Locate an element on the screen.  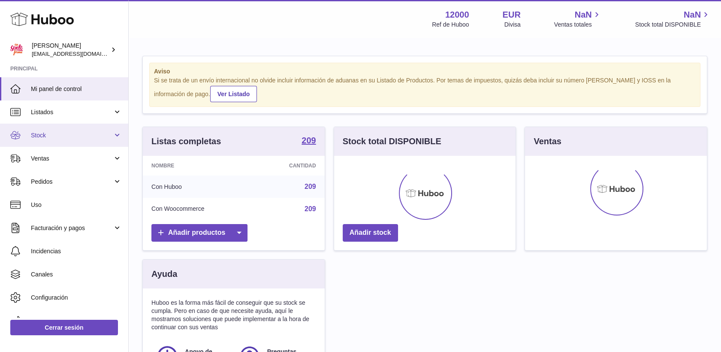
a: NaN Ventas totales is located at coordinates (578, 19).